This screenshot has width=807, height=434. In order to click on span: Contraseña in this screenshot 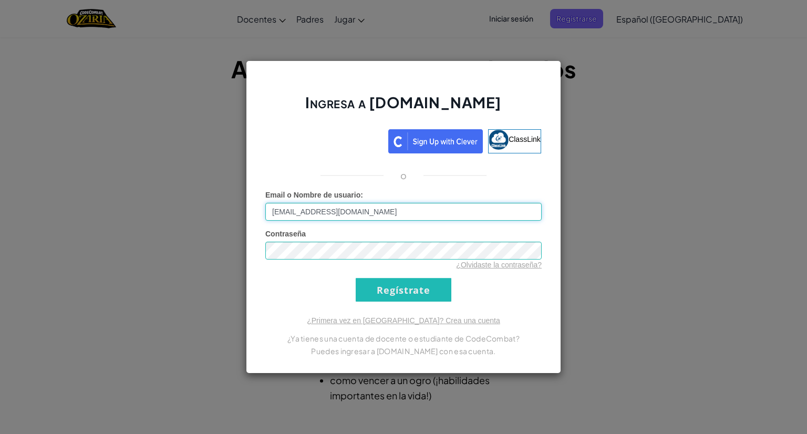, I will do `click(285, 234)`.